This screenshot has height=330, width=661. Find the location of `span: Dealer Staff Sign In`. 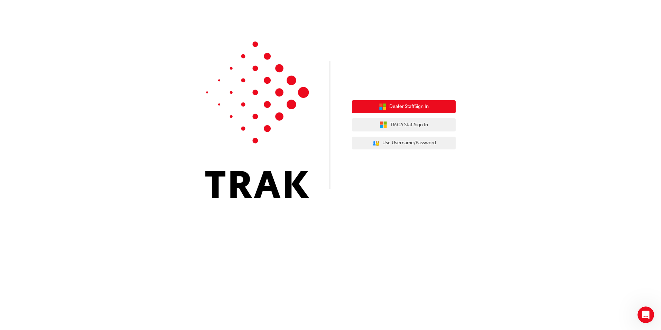

span: Dealer Staff Sign In is located at coordinates (409, 107).